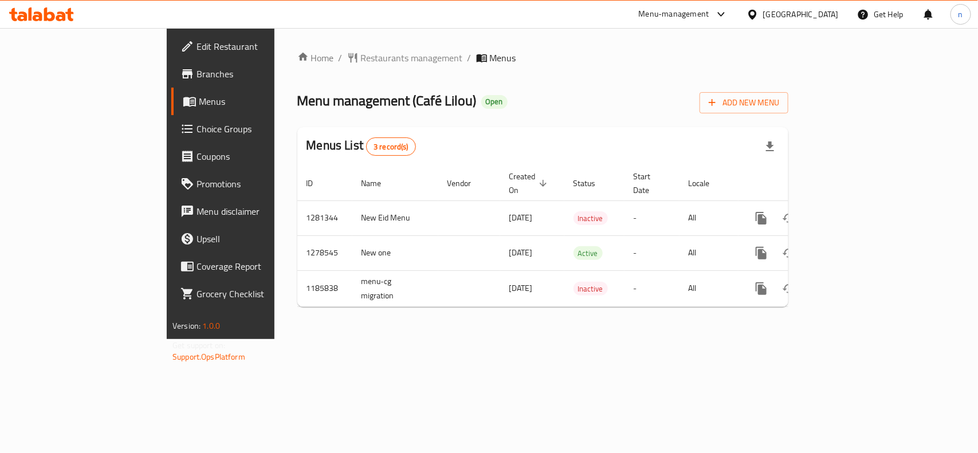  Describe the element at coordinates (258, 294) in the screenshot. I see `span: Grocery Checklist` at that location.